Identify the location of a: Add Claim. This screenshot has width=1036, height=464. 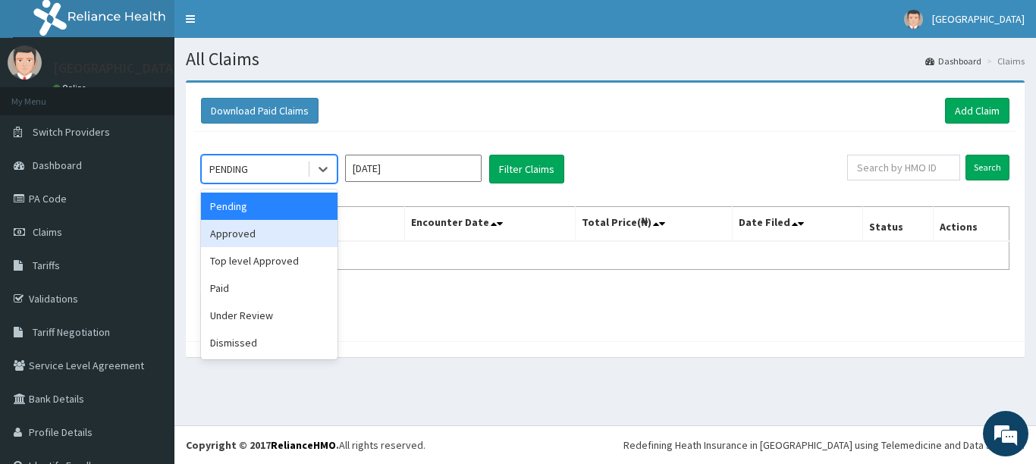
(977, 111).